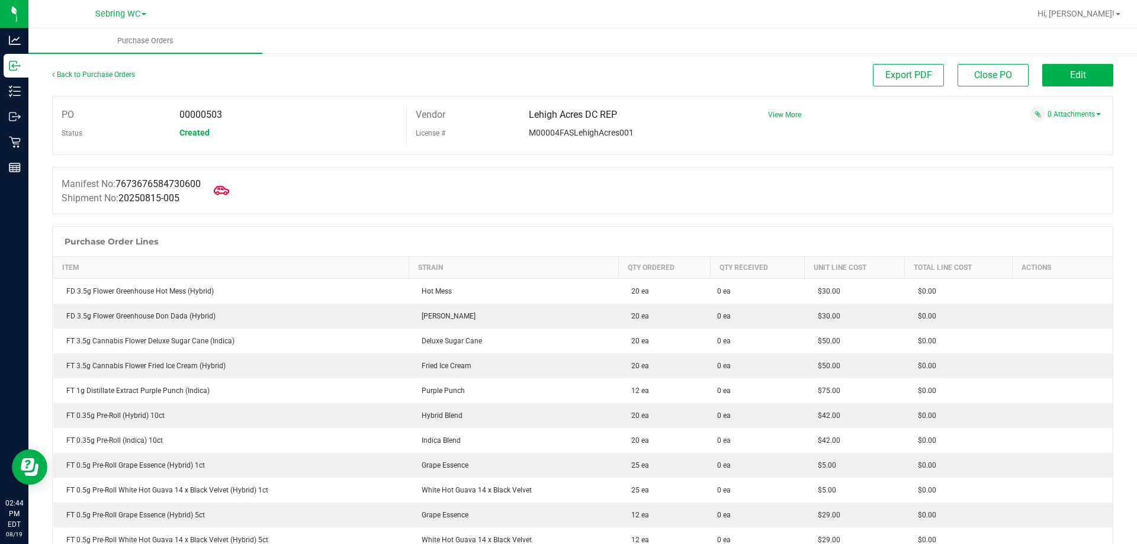 This screenshot has width=1137, height=544. Describe the element at coordinates (231, 490) in the screenshot. I see `div: FT 0.5g Pre-Roll White Hot Guava 14 x Black Velvet (Hybrid) 1ct` at that location.